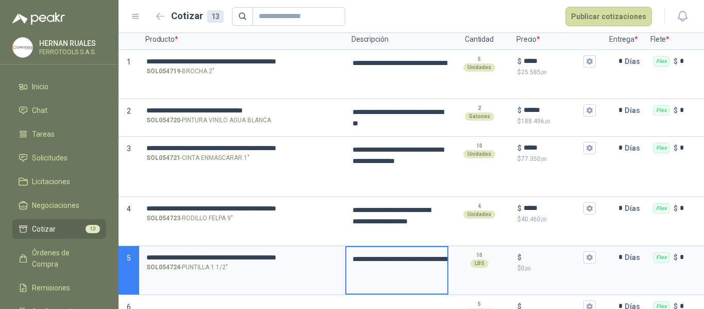 The image size is (704, 309). What do you see at coordinates (23, 47) in the screenshot?
I see `img: Company Logo` at bounding box center [23, 47].